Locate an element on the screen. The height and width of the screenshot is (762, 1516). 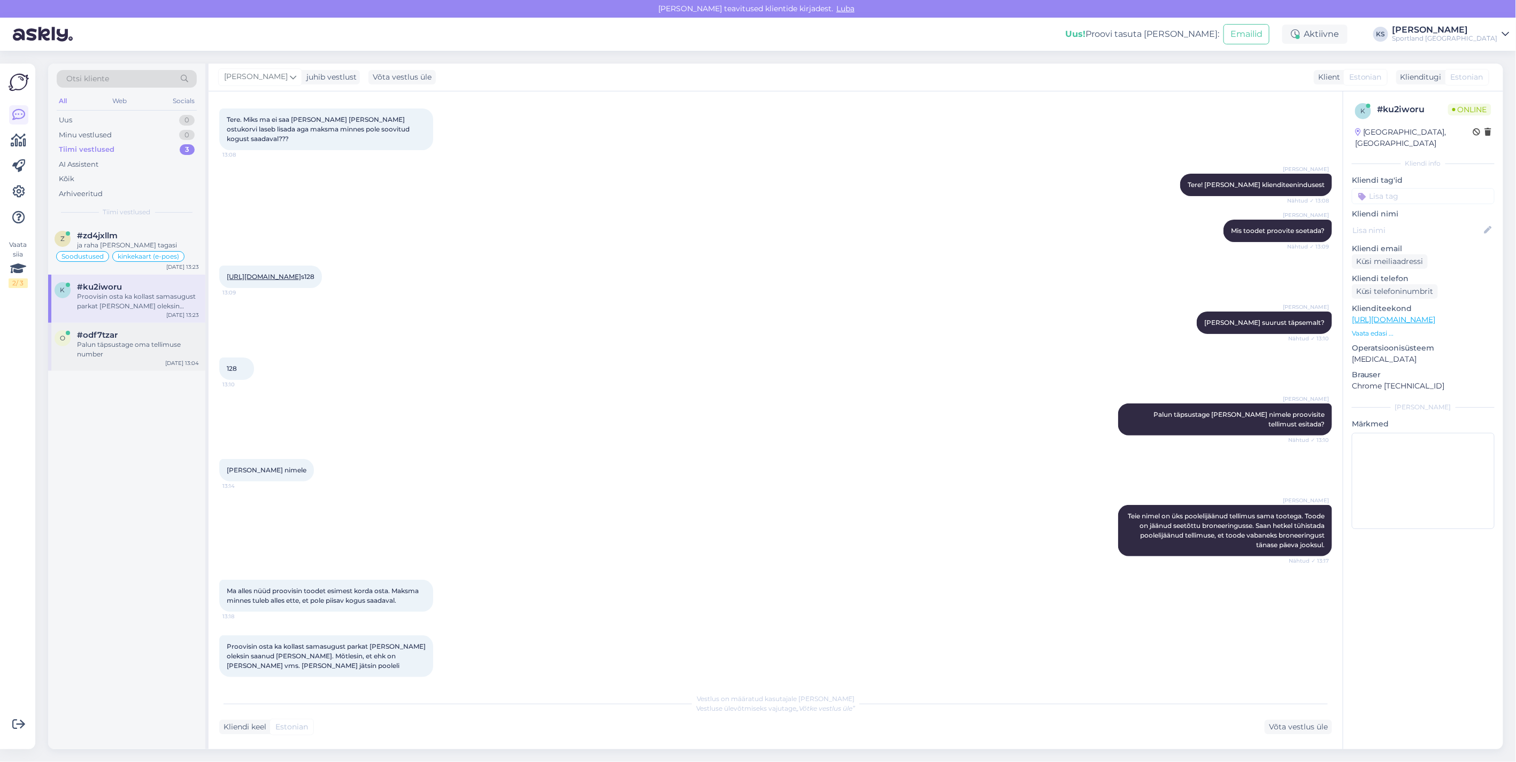
div: Klienditugi is located at coordinates (1418, 77).